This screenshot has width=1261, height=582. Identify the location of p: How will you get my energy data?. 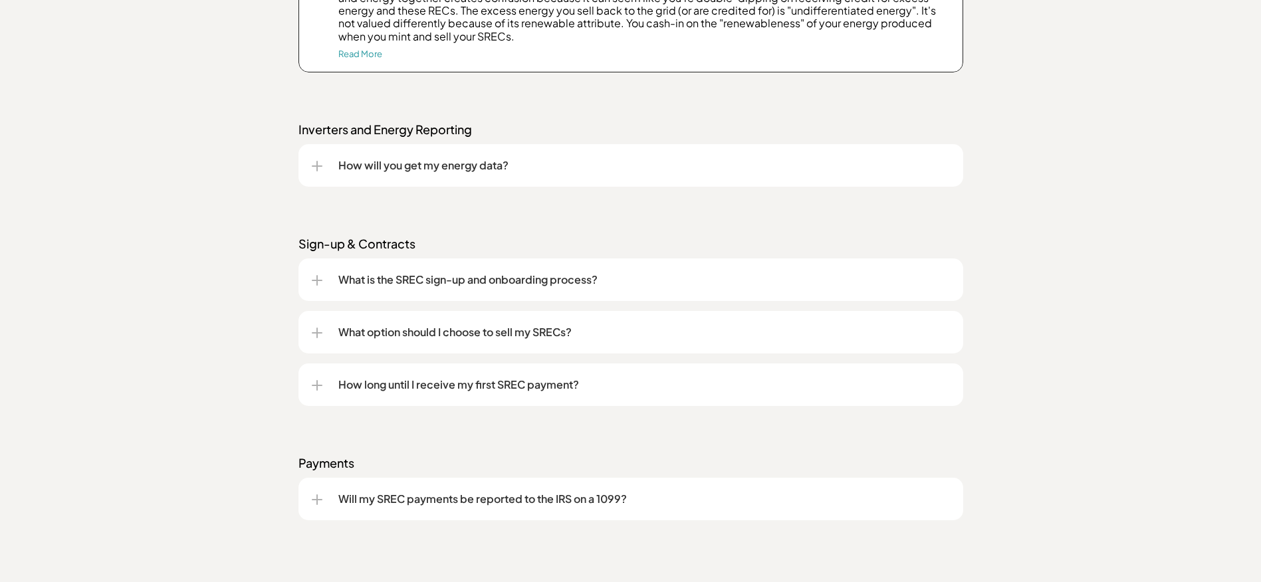
(644, 166).